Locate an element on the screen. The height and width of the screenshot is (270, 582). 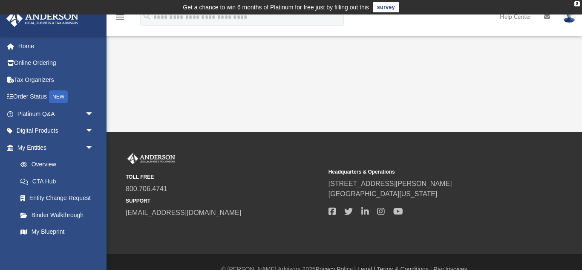
small: Headquarters & Operations is located at coordinates (427, 172).